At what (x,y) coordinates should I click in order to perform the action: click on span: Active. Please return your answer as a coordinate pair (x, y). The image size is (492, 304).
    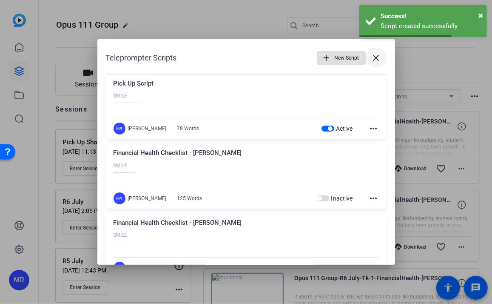
    Looking at the image, I should click on (344, 128).